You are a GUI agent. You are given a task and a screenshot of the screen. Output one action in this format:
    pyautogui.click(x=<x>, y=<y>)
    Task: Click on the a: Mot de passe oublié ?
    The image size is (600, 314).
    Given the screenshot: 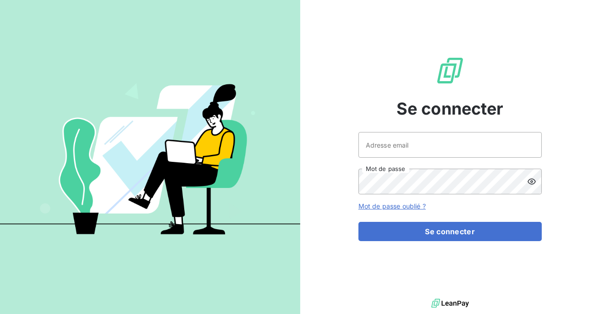 What is the action you would take?
    pyautogui.click(x=392, y=206)
    